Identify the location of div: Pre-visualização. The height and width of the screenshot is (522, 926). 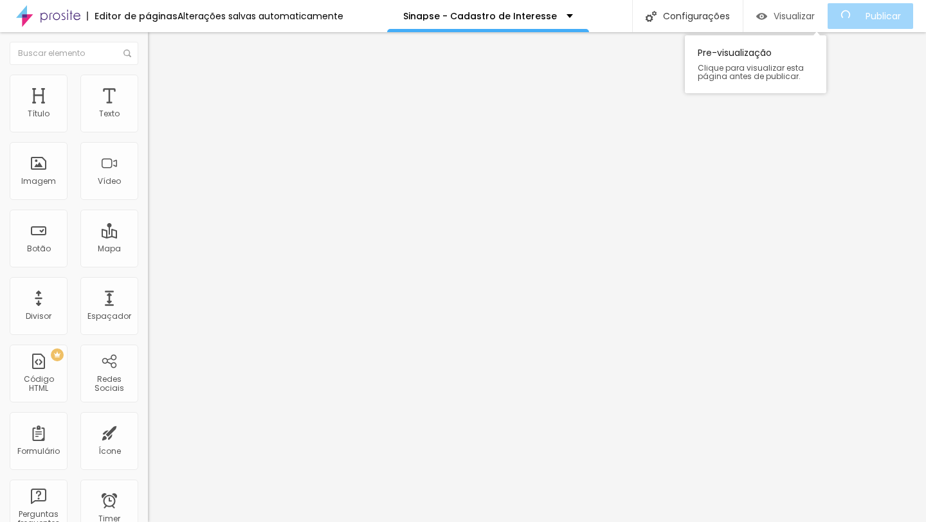
(755, 64).